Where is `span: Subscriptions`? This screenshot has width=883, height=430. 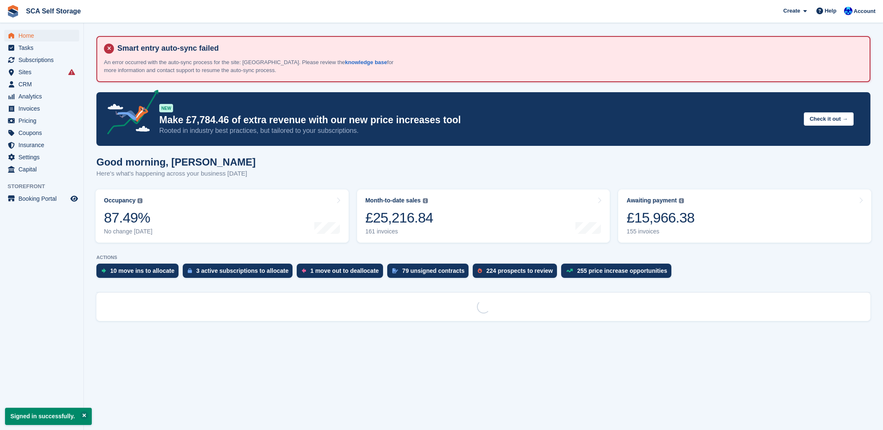
span: Subscriptions is located at coordinates (44, 60).